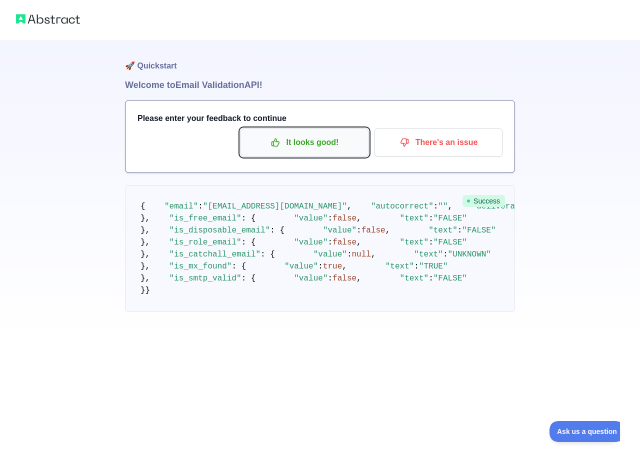 This screenshot has width=640, height=462. I want to click on span: null, so click(361, 254).